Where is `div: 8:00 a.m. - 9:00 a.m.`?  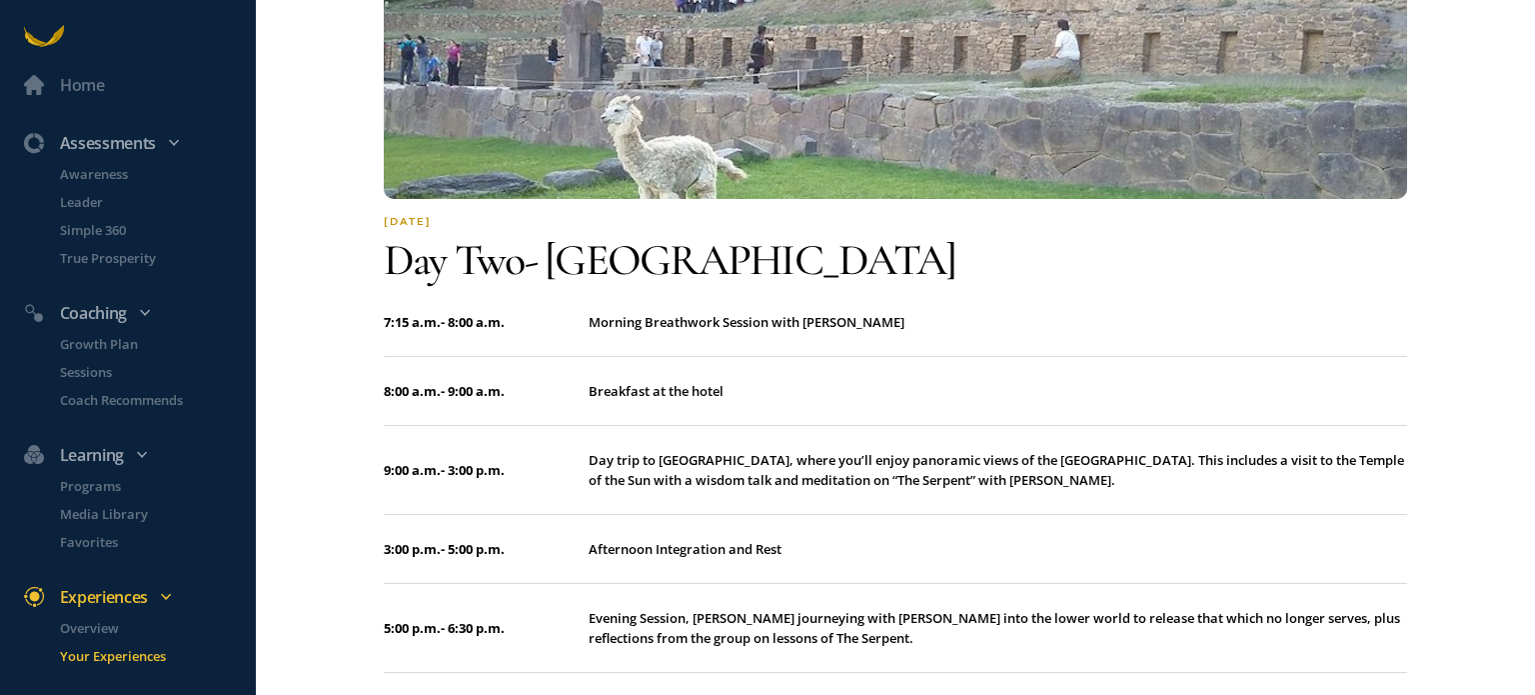
div: 8:00 a.m. - 9:00 a.m. is located at coordinates (486, 391).